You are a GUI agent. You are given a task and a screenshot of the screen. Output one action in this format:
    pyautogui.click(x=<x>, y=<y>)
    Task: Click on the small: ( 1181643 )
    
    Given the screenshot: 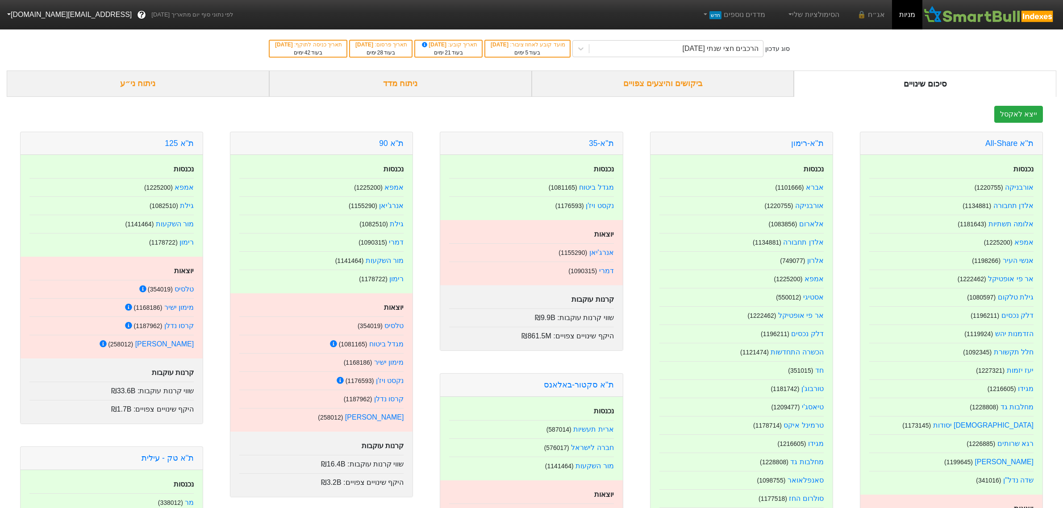 What is the action you would take?
    pyautogui.click(x=972, y=224)
    